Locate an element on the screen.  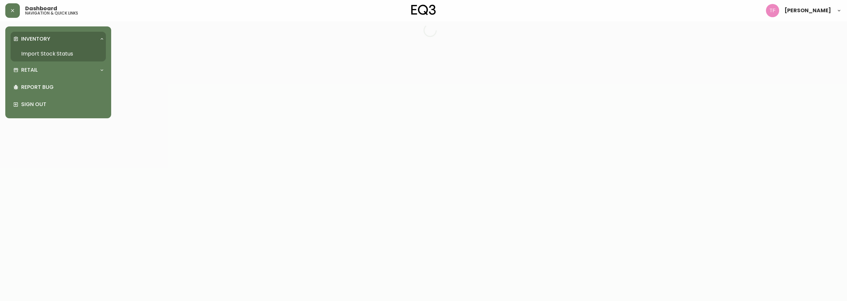
p: Inventory is located at coordinates (36, 39).